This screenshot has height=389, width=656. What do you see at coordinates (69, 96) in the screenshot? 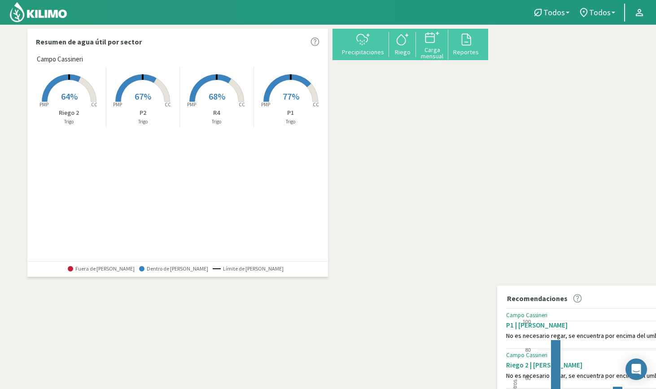
I see `span: 64%` at bounding box center [69, 96].